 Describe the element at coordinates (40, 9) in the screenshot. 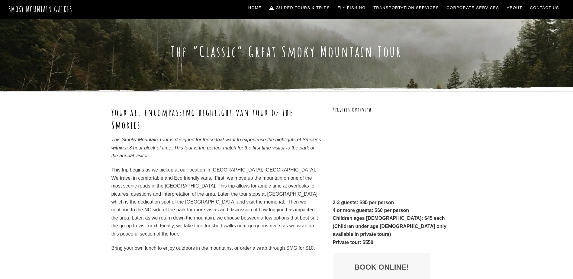

I see `span: Smoky Mountain Guides` at that location.